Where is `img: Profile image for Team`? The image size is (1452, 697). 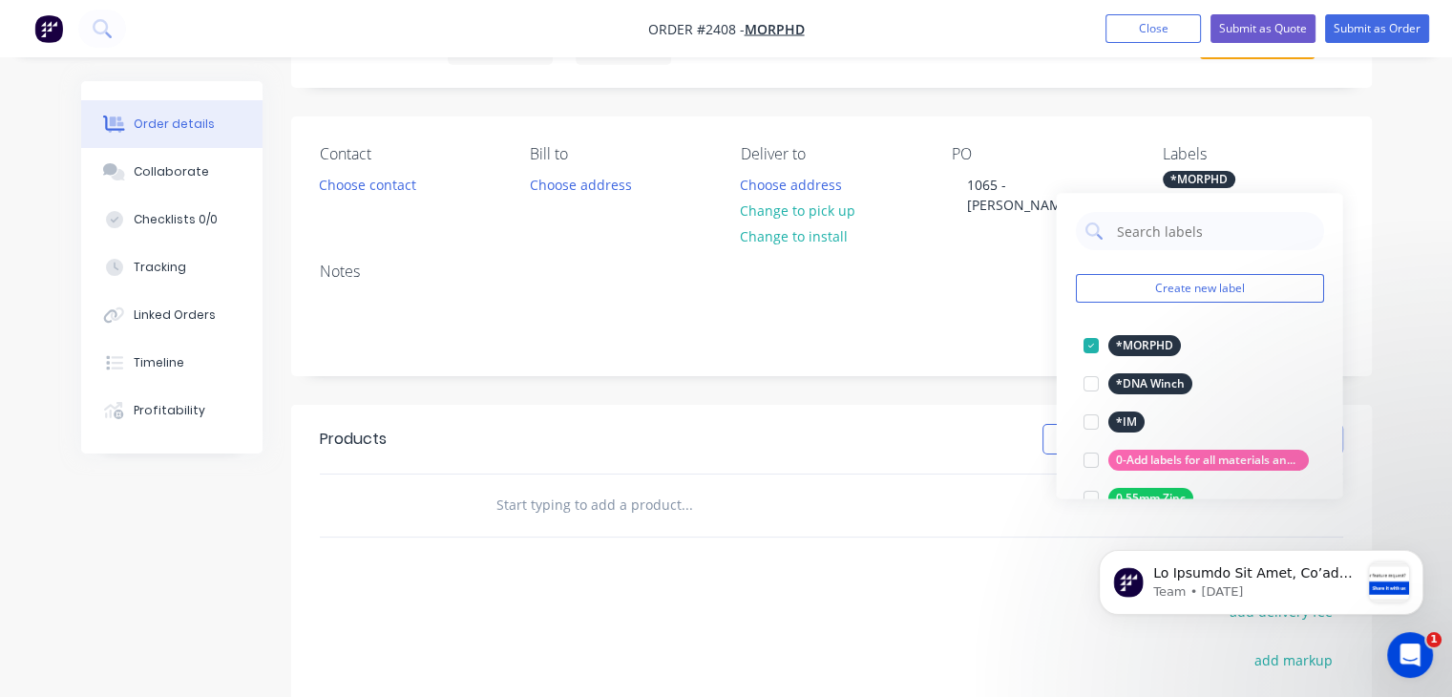
img: Profile image for Team is located at coordinates (58, 71).